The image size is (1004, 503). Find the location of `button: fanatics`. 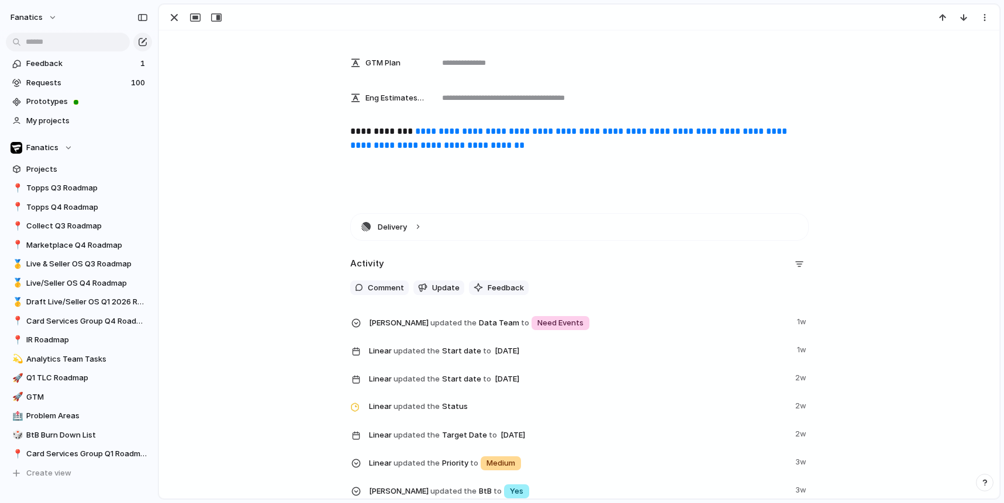

button: fanatics is located at coordinates (34, 18).